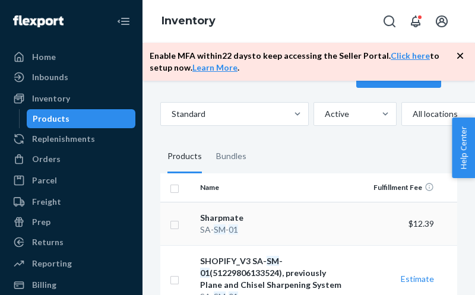 The height and width of the screenshot is (295, 475). What do you see at coordinates (50, 77) in the screenshot?
I see `div: Inbounds` at bounding box center [50, 77].